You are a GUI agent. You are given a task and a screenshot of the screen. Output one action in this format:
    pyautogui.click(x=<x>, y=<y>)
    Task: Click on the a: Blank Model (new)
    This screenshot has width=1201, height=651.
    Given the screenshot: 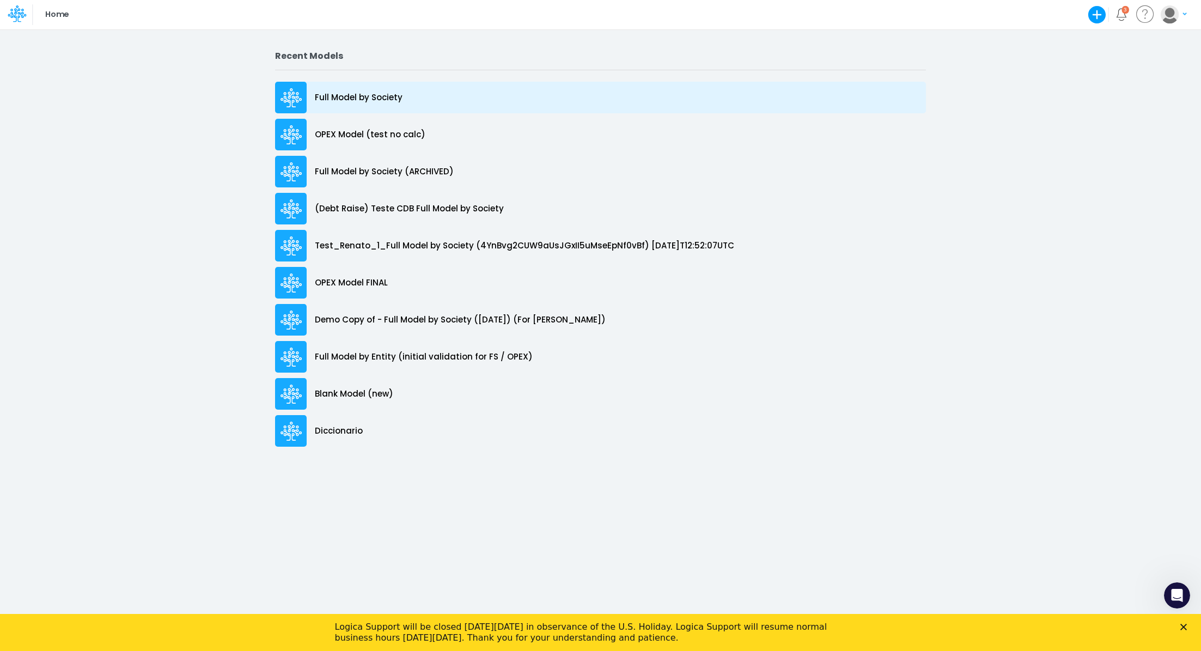 What is the action you would take?
    pyautogui.click(x=600, y=394)
    